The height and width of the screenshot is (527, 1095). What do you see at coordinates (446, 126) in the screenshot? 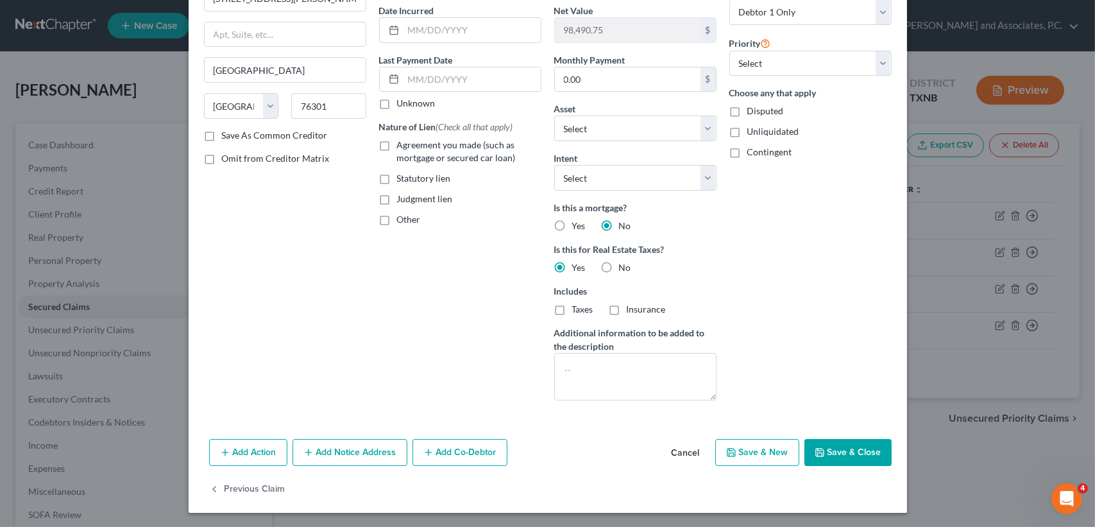
I see `label: Nature of Lien` at bounding box center [446, 126].